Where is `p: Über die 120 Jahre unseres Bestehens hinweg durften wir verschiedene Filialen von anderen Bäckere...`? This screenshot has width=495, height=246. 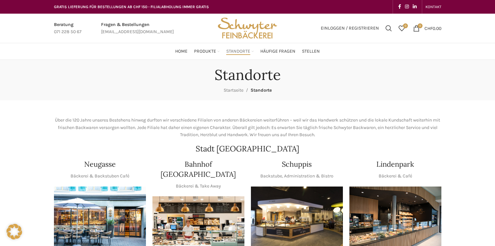
p: Über die 120 Jahre unseres Bestehens hinweg durften wir verschiedene Filialen von anderen Bäckere... is located at coordinates (248, 127).